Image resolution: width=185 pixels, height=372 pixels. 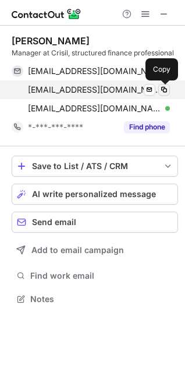 I want to click on div: Save to List / ATS / CRM, so click(x=95, y=166).